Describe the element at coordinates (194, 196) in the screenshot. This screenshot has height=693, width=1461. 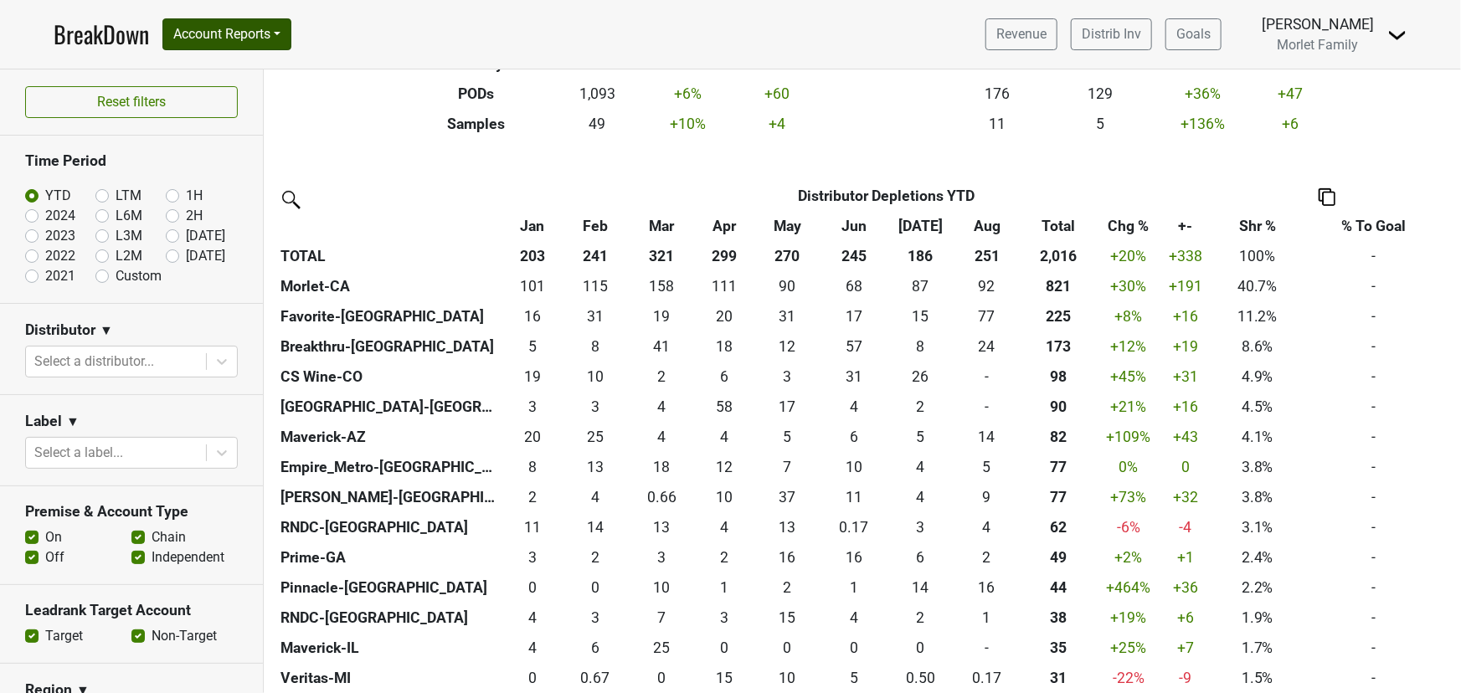
I see `label: 1H` at that location.